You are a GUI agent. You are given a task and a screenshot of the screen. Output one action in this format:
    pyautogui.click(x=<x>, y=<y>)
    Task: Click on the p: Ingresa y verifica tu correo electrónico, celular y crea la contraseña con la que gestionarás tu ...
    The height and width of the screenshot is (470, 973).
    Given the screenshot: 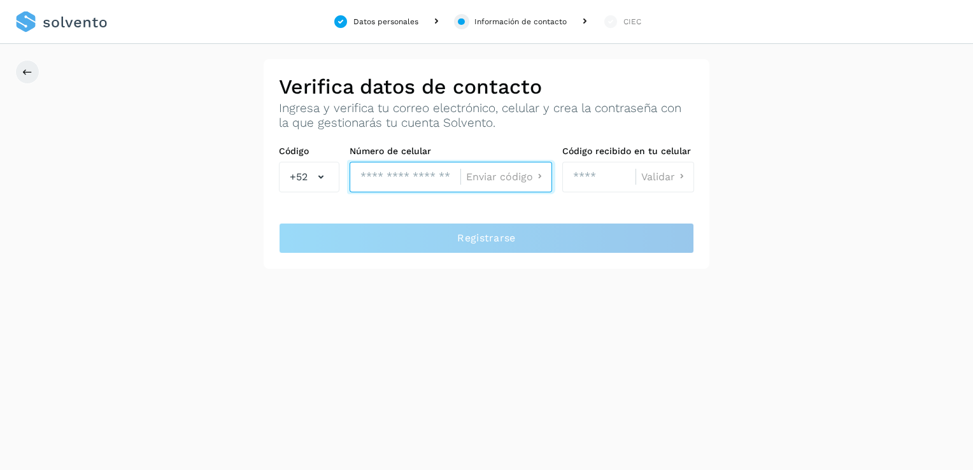 What is the action you would take?
    pyautogui.click(x=487, y=116)
    